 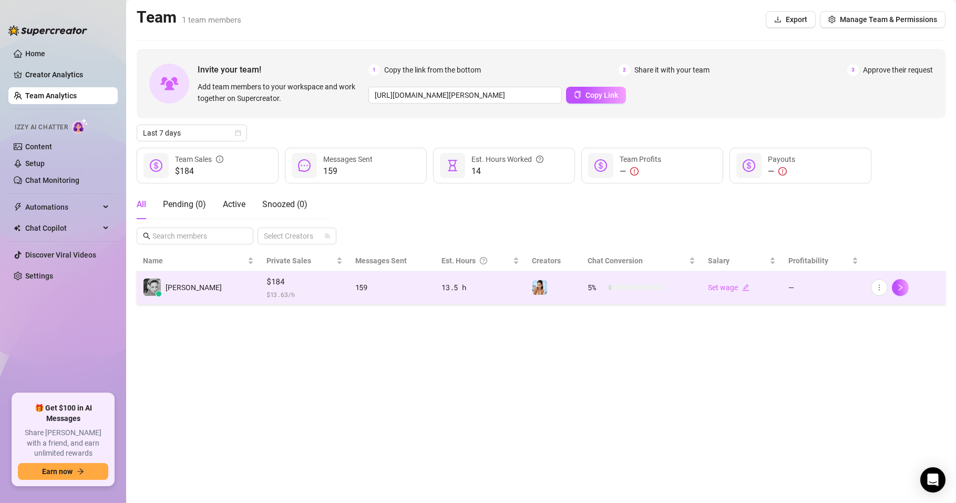 What do you see at coordinates (304, 165) in the screenshot?
I see `span: message` at bounding box center [304, 165].